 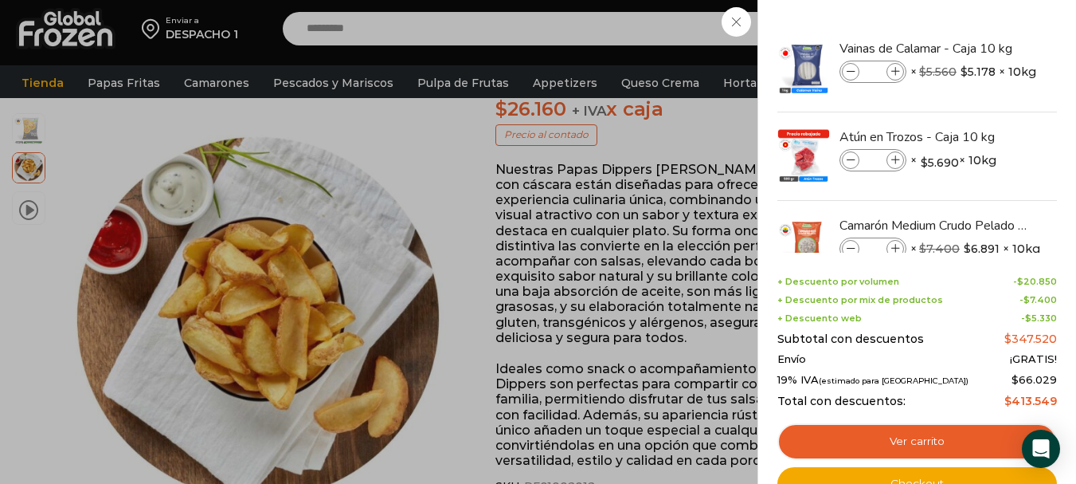 What do you see at coordinates (978, 72) in the screenshot?
I see `bdi: 5.178` at bounding box center [978, 72].